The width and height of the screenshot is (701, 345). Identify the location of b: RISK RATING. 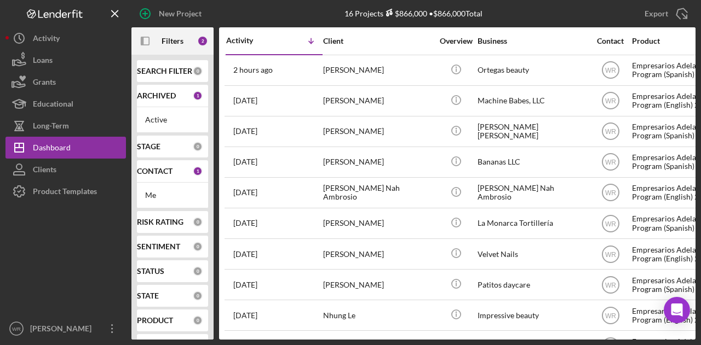
(160, 222).